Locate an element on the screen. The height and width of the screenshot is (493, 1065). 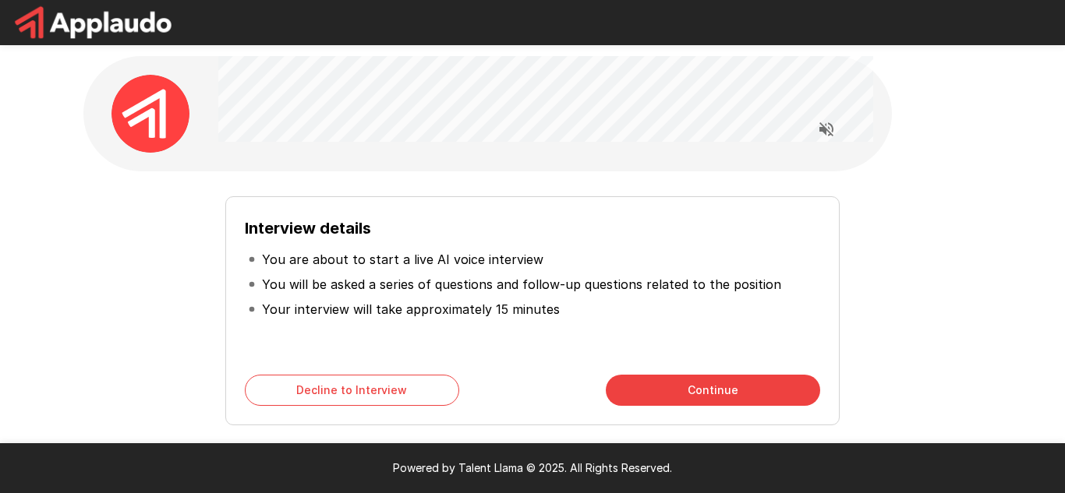
button: Continue is located at coordinates (712, 390).